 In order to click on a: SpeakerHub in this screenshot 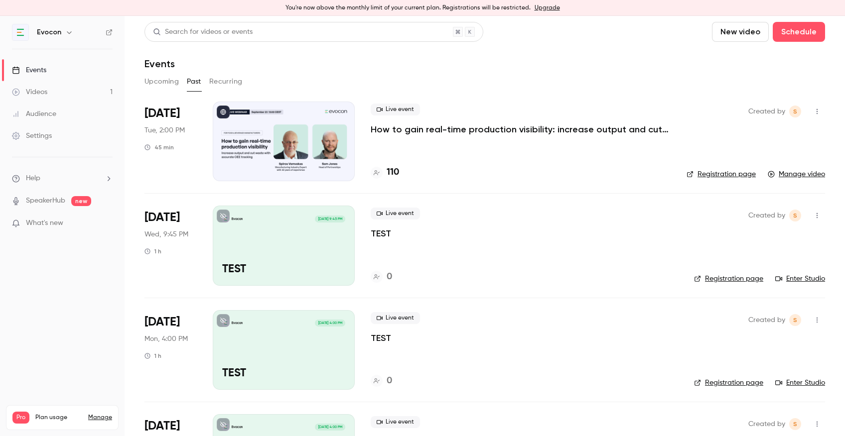, I will do `click(45, 201)`.